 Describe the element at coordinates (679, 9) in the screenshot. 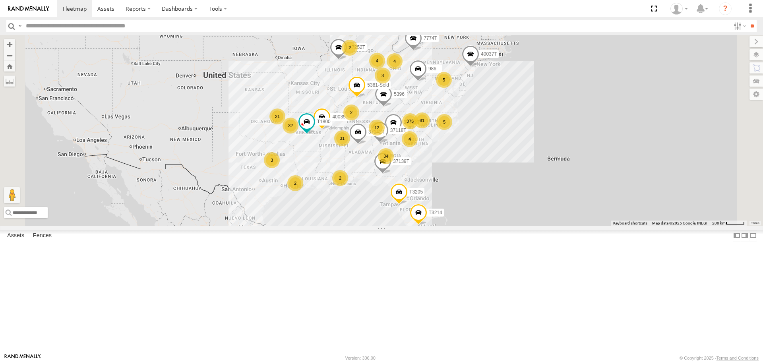

I see `div: Dwight Wallace` at that location.